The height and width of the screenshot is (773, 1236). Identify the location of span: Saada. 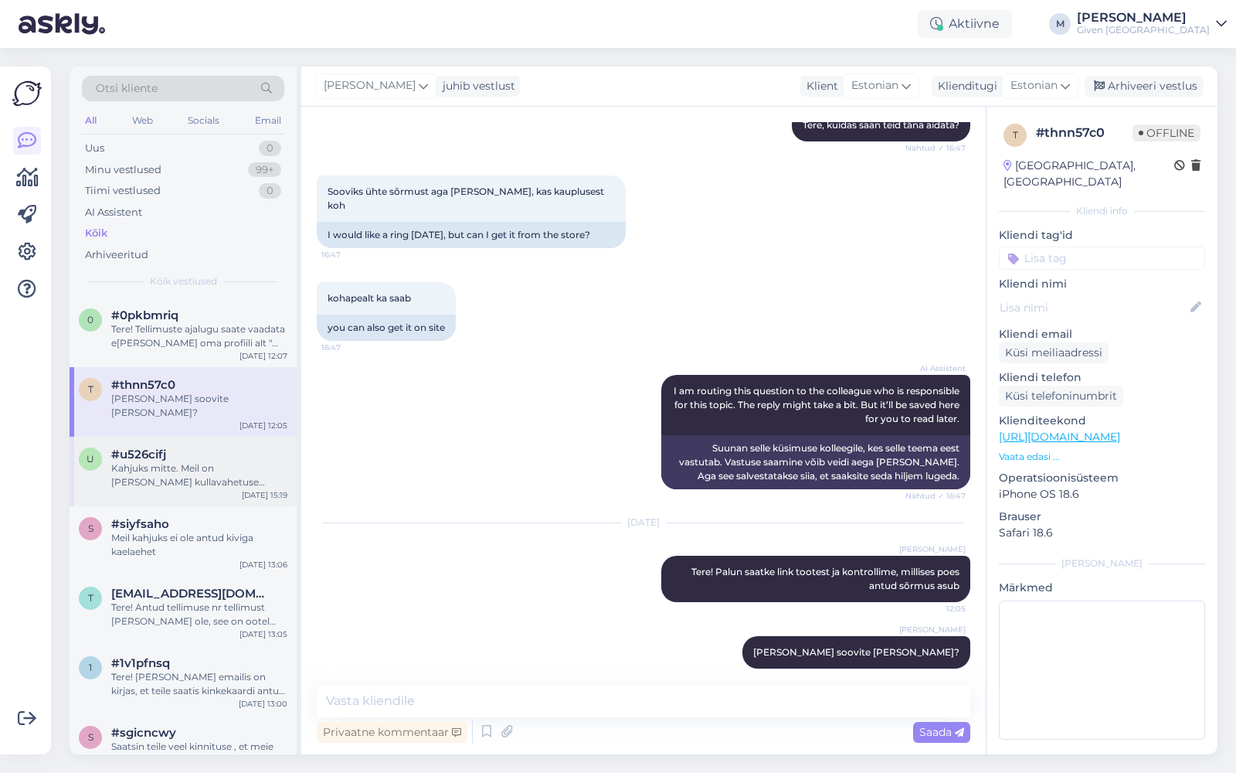
(942, 732).